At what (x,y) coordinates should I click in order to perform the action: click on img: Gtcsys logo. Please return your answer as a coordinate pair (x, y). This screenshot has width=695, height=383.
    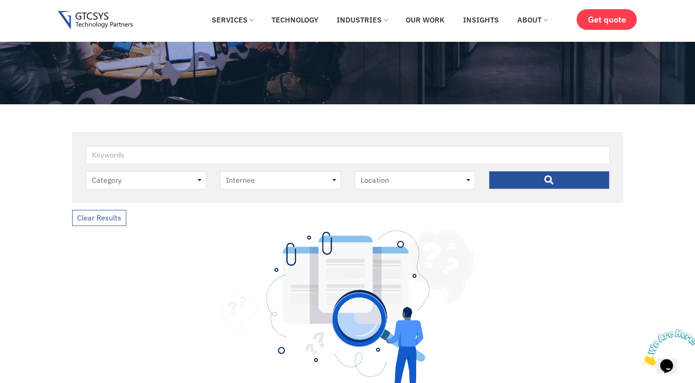
    Looking at the image, I should click on (95, 20).